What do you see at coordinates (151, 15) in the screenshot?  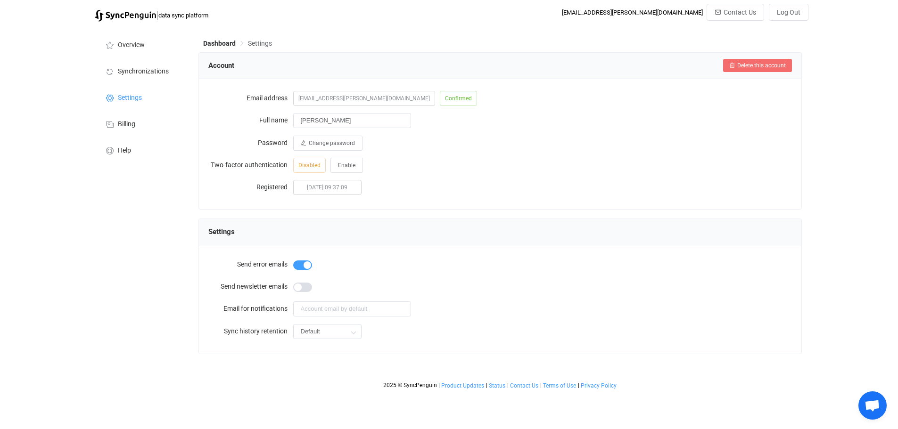 I see `a: |data sync platform` at bounding box center [151, 15].